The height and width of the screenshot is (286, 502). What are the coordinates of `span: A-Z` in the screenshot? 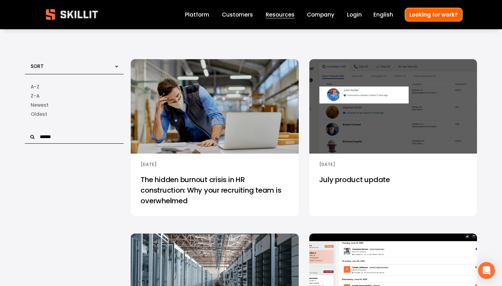 It's located at (35, 87).